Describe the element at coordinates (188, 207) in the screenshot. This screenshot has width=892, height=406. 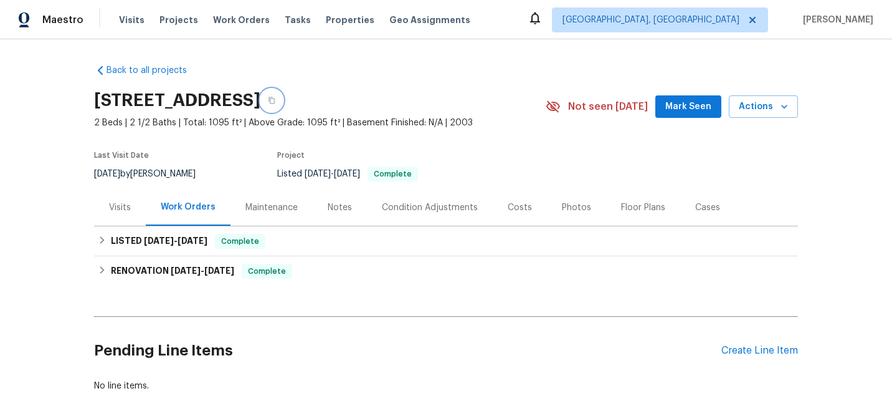
I see `div: Work Orders` at that location.